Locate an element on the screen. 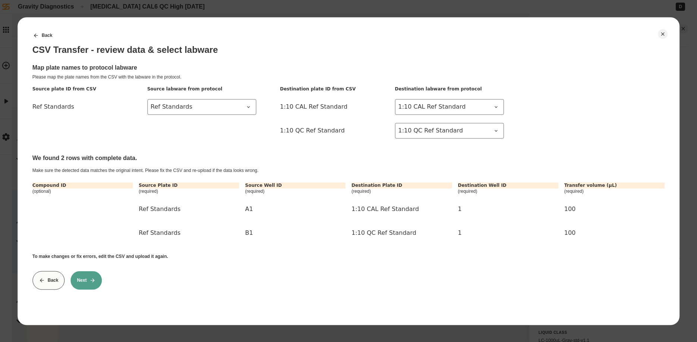  div: Destination labware from protocol is located at coordinates (449, 89).